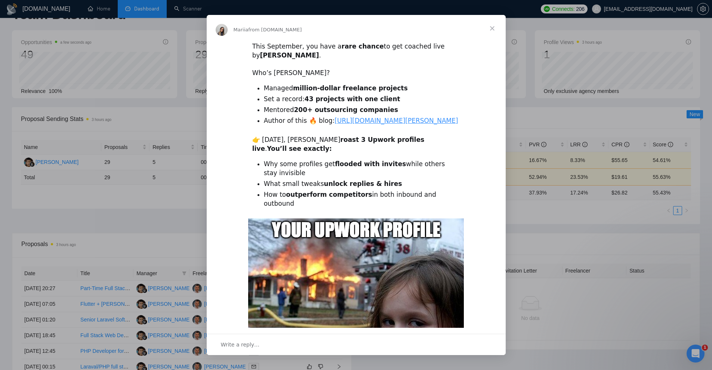  I want to click on b: unlock replies & hires, so click(363, 184).